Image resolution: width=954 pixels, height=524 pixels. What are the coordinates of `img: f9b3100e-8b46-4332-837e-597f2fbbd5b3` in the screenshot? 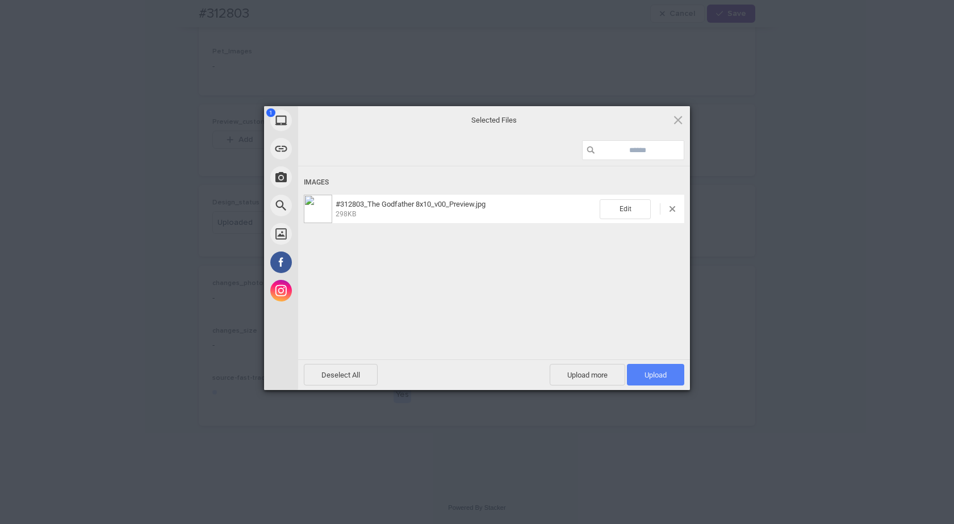 It's located at (318, 209).